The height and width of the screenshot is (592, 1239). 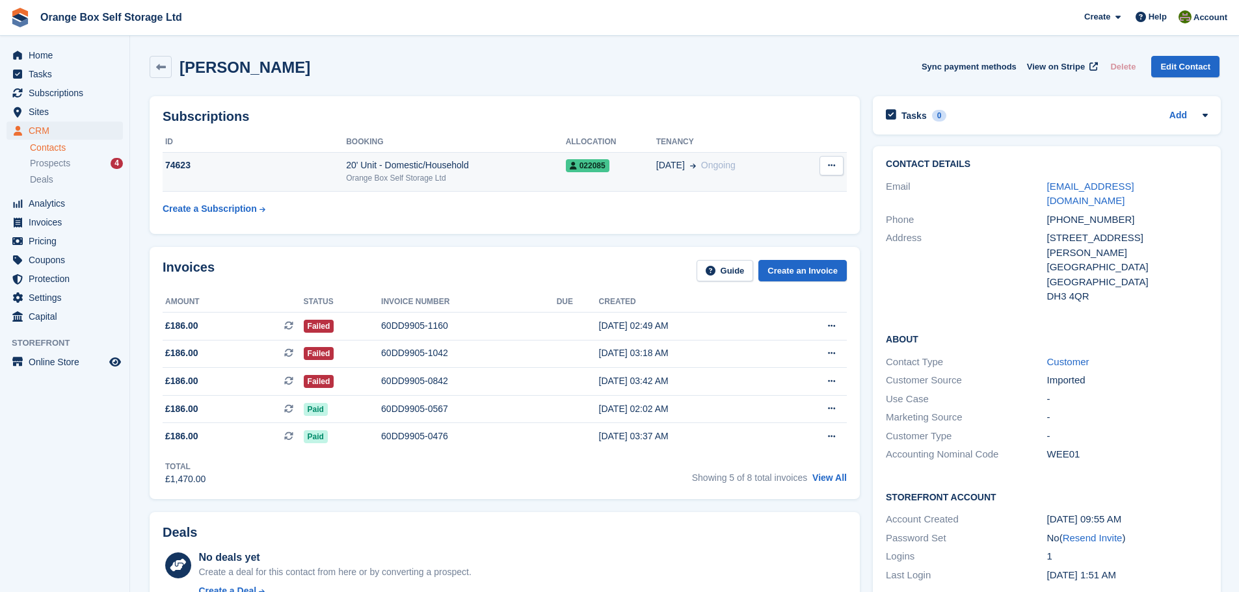 What do you see at coordinates (1046, 339) in the screenshot?
I see `h2: About` at bounding box center [1046, 339].